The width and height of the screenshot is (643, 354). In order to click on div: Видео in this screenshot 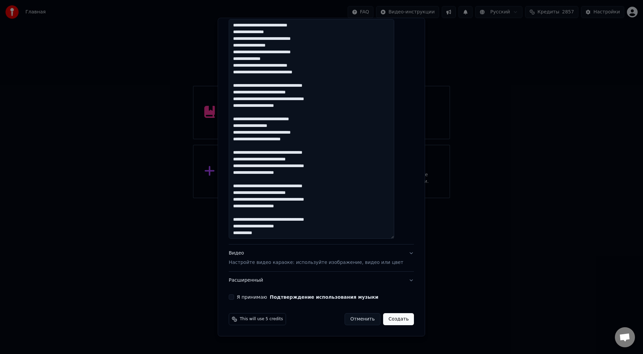, I will do `click(316, 258)`.